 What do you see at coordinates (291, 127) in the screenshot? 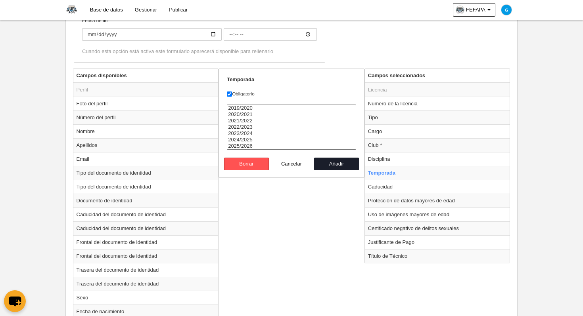
I see `option: 2022/2023` at bounding box center [291, 127].